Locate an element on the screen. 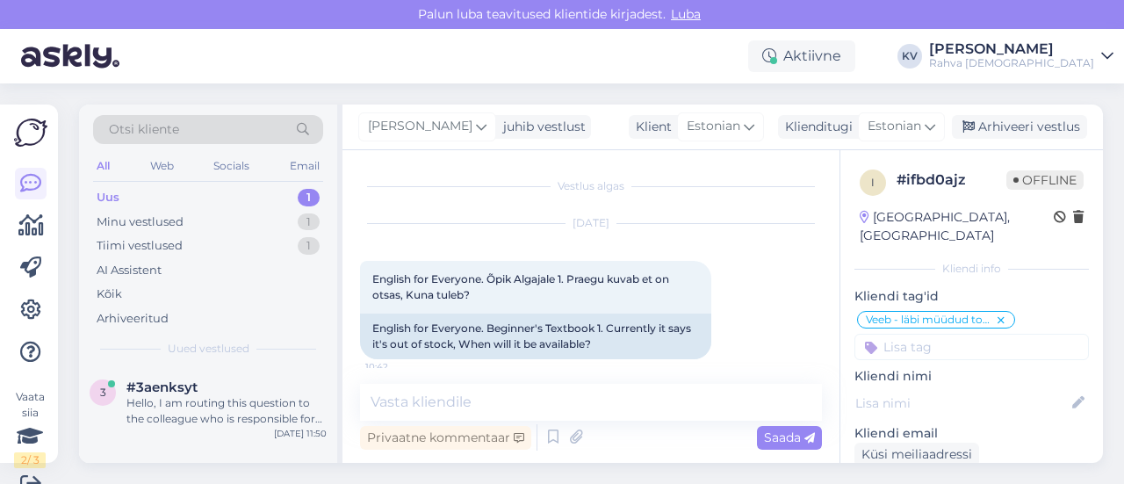 Image resolution: width=1124 pixels, height=484 pixels. div: Arhiveeritud is located at coordinates (133, 319).